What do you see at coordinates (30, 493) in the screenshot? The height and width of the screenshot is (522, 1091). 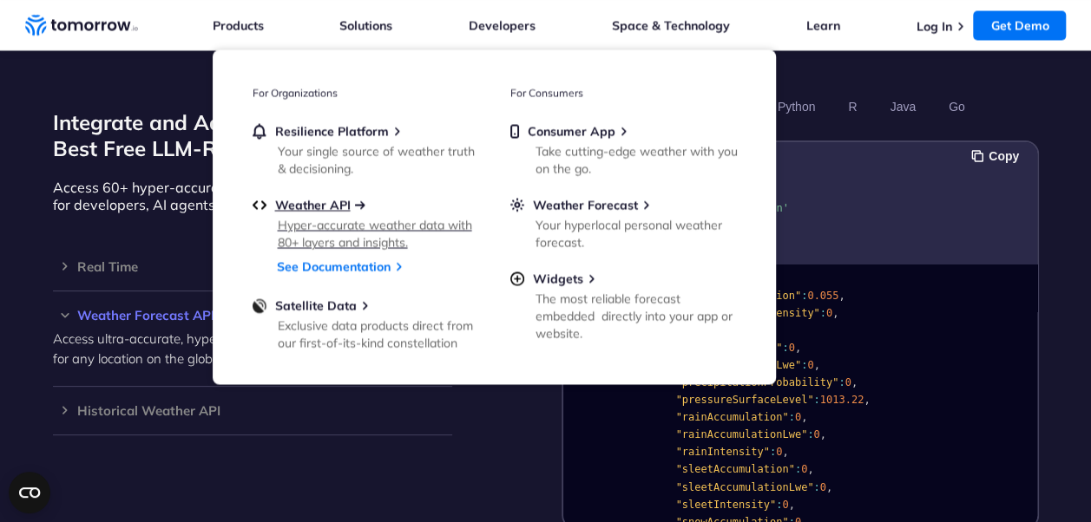 I see `button: Open CMP widget` at bounding box center [30, 493].